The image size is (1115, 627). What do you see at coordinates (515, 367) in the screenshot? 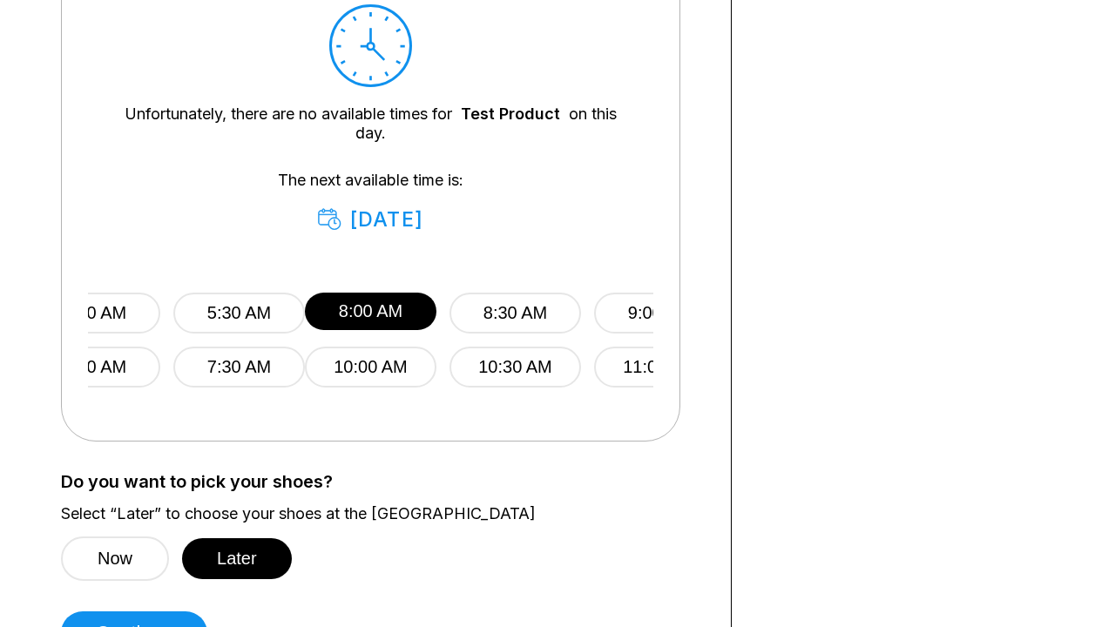
I see `button: 10:30 AM` at bounding box center [515, 367].